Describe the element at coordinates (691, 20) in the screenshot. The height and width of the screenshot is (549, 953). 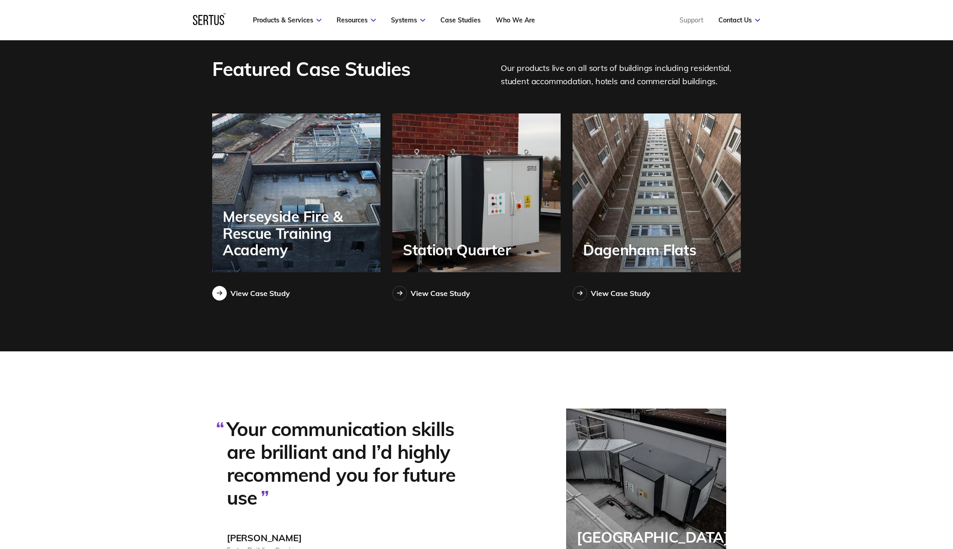
I see `a: Support` at that location.